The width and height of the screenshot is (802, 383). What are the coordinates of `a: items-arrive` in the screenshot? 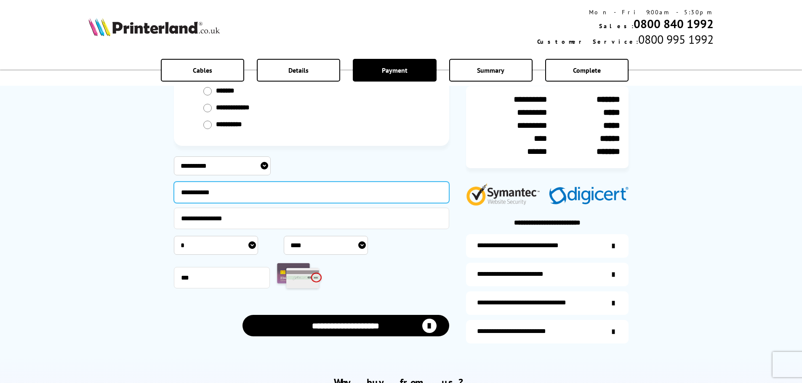 It's located at (547, 275).